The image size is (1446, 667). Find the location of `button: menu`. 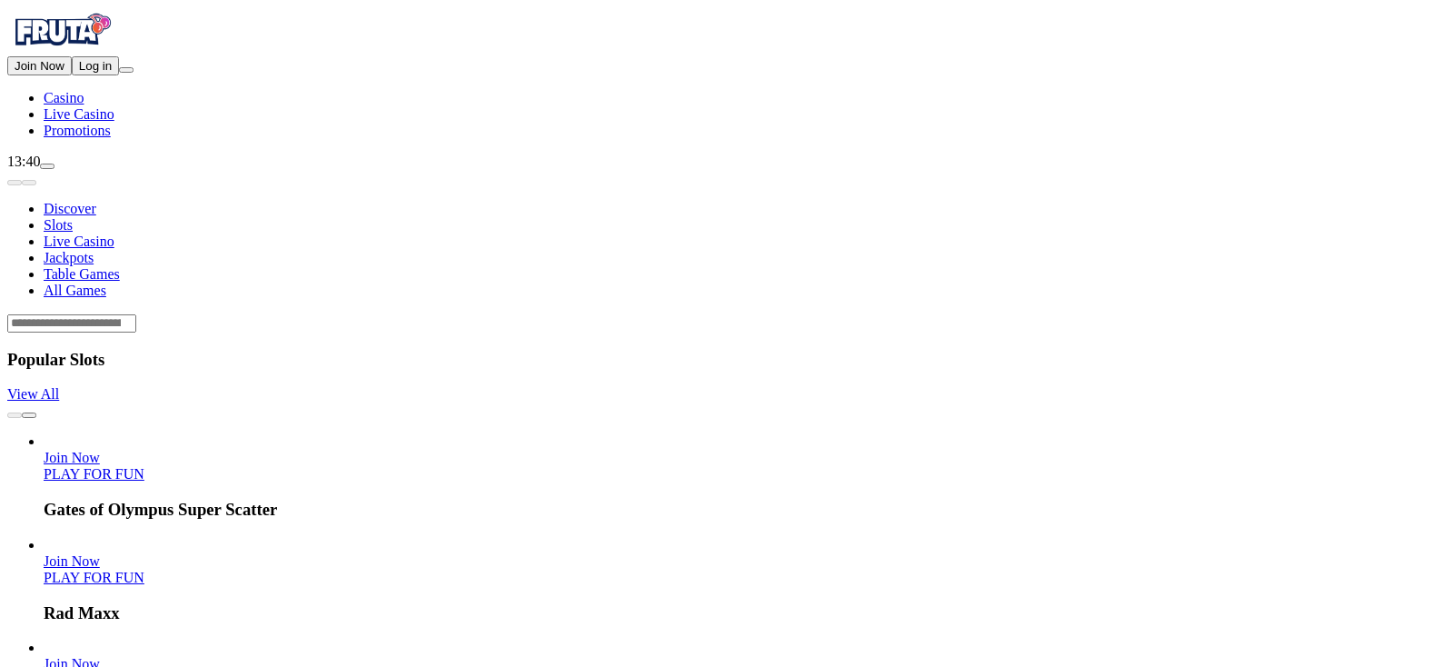

button: menu is located at coordinates (126, 70).